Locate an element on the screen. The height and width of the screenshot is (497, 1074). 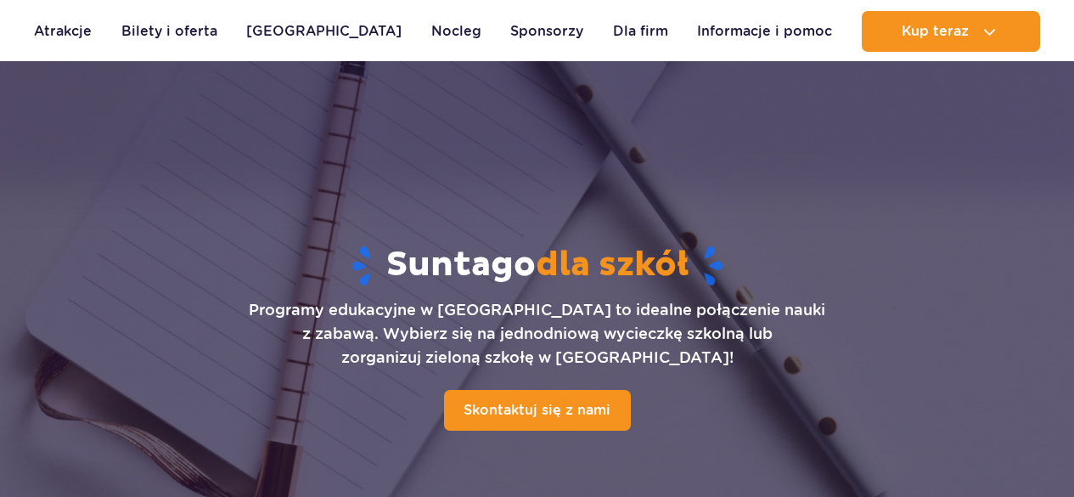
a: Bilety i oferta is located at coordinates (169, 31).